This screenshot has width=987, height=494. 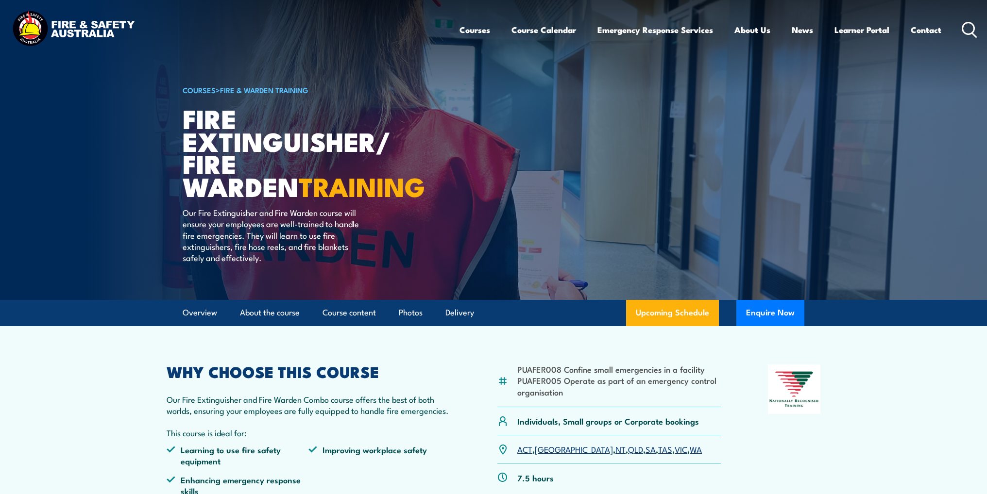 What do you see at coordinates (264, 90) in the screenshot?
I see `a: Fire & Warden Training` at bounding box center [264, 90].